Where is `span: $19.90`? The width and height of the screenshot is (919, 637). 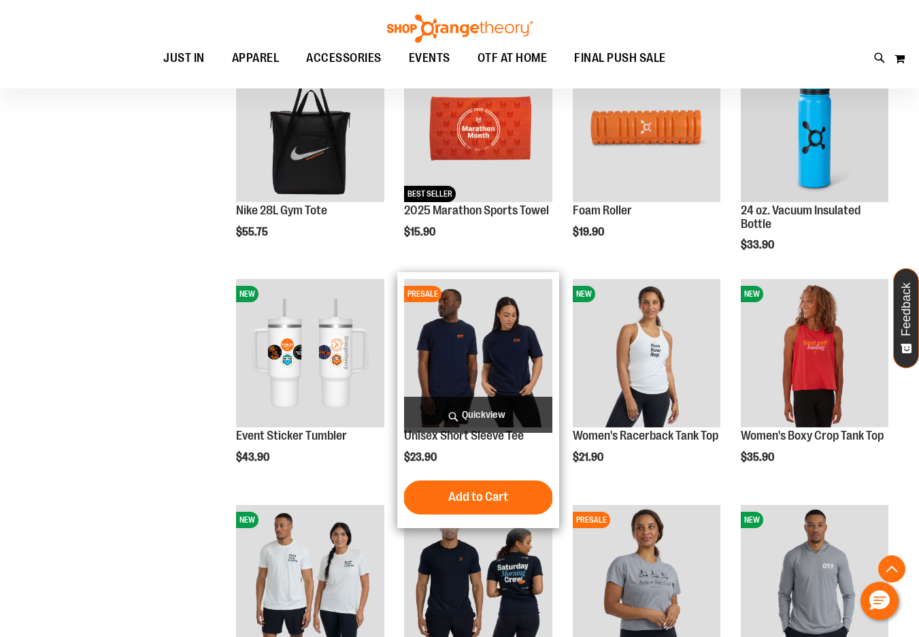
span: $19.90 is located at coordinates (589, 232).